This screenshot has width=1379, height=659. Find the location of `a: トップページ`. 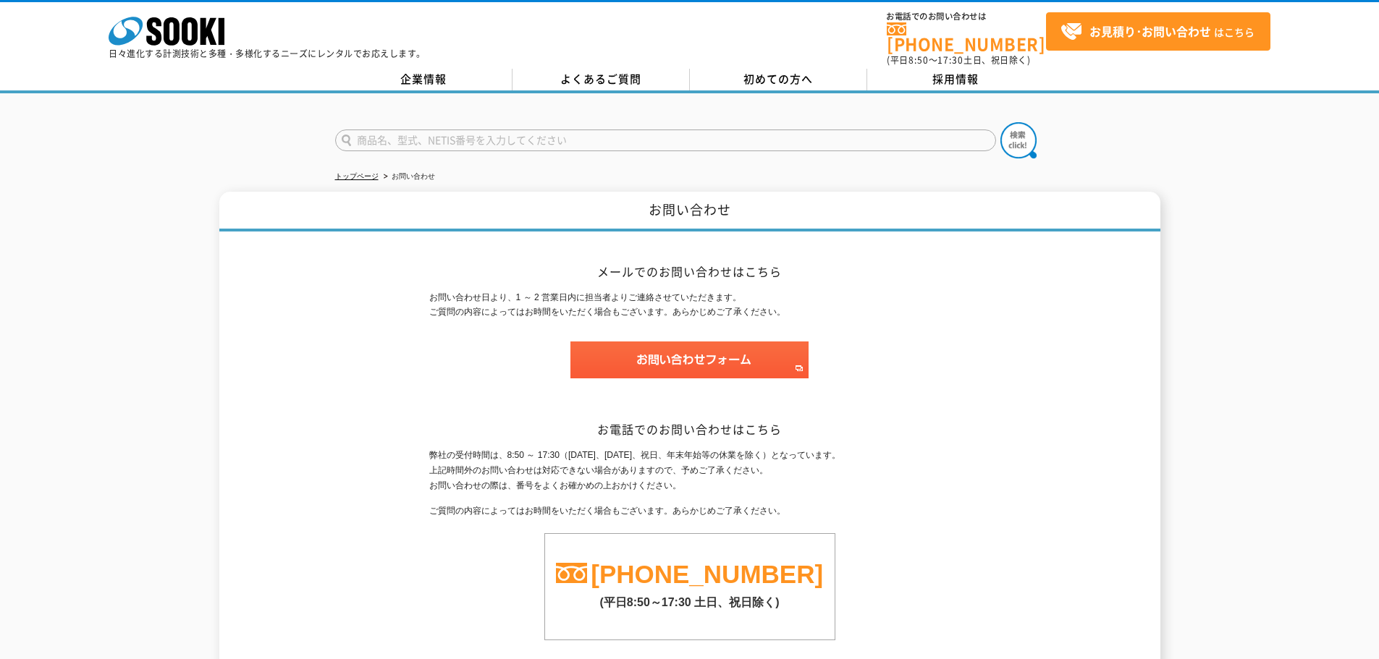

a: トップページ is located at coordinates (357, 176).